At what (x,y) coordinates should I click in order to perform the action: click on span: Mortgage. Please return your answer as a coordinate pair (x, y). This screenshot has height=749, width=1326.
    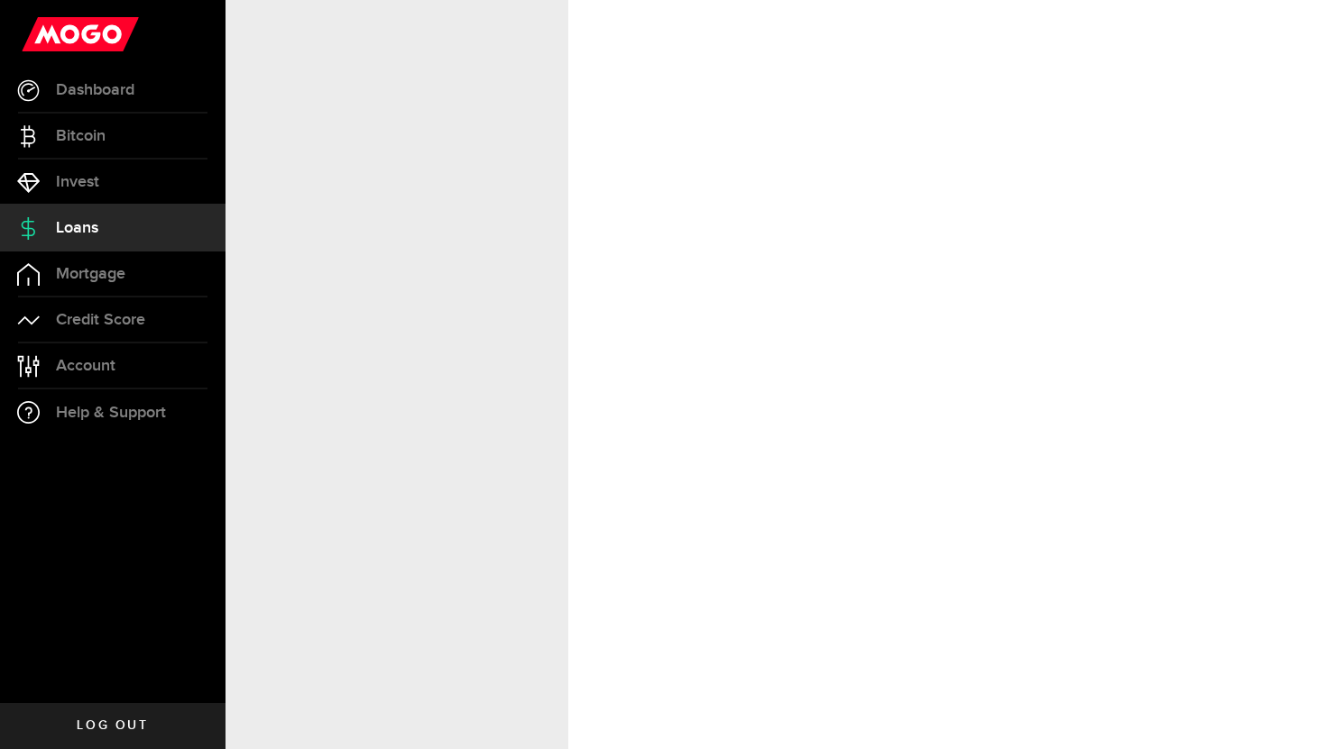
    Looking at the image, I should click on (90, 274).